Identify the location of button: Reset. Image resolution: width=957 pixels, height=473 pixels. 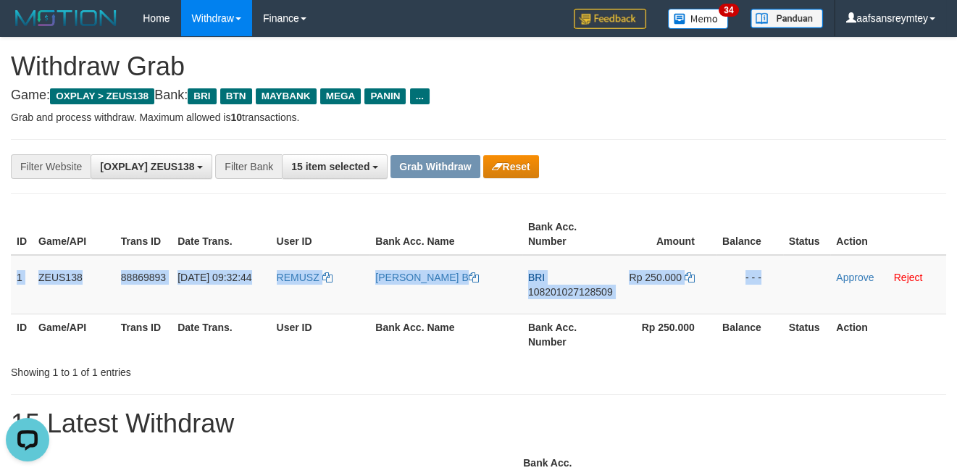
(511, 167).